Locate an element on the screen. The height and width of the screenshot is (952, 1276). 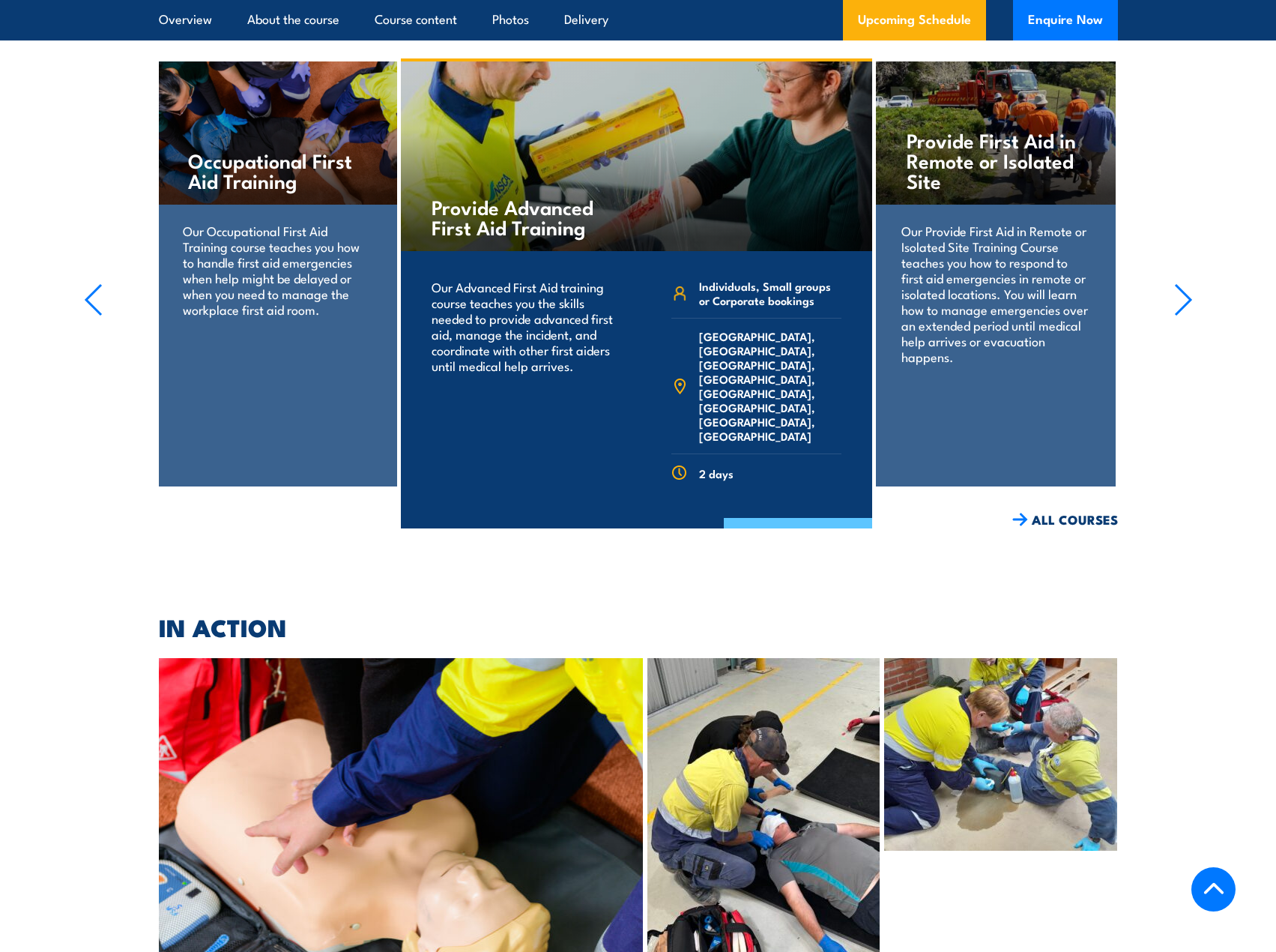
h4: Provide First Aid in Remote or Isolated Site is located at coordinates (995, 159).